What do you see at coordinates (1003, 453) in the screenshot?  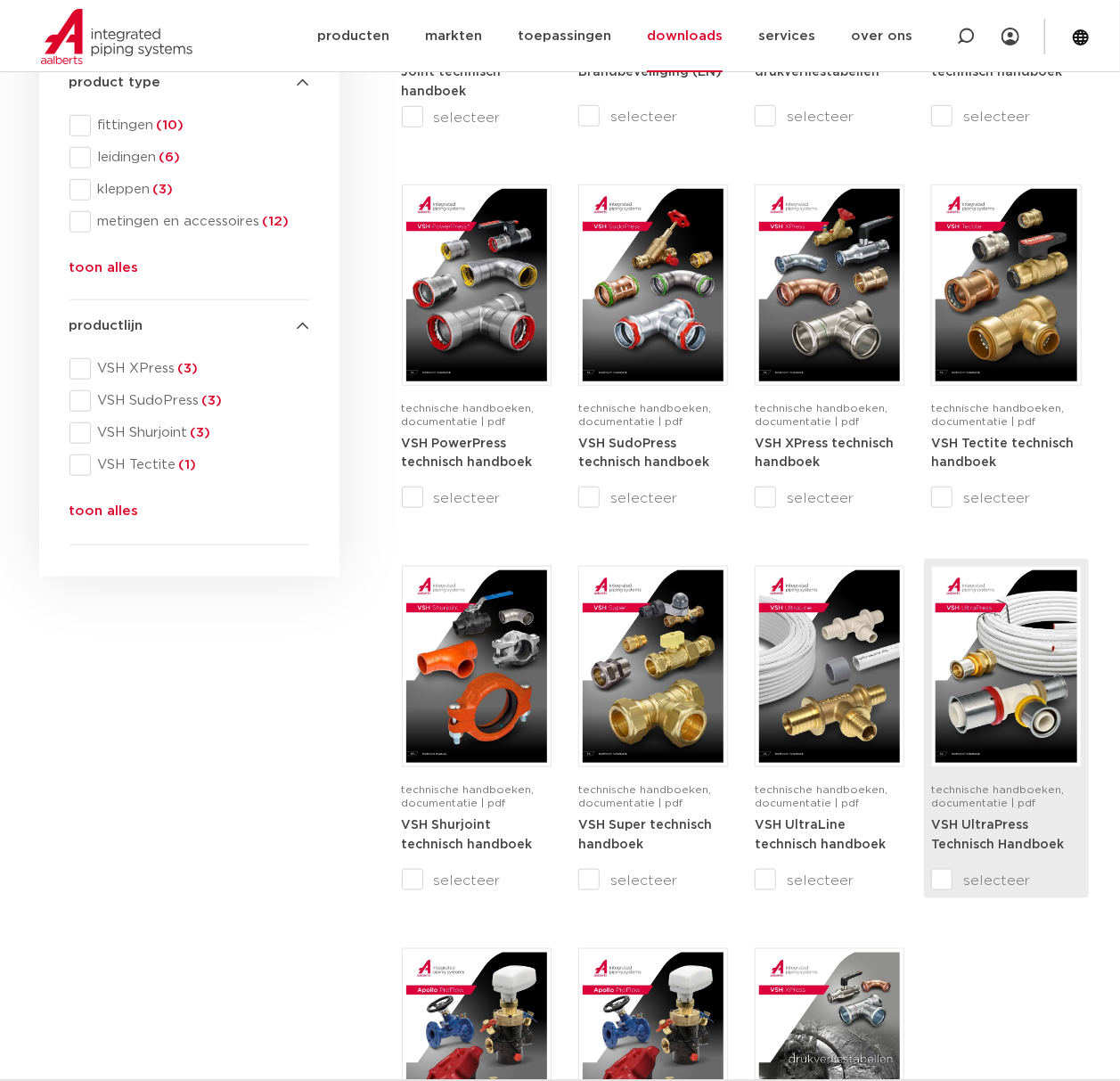 I see `a: VSH Tectite technisch handboek` at bounding box center [1003, 453].